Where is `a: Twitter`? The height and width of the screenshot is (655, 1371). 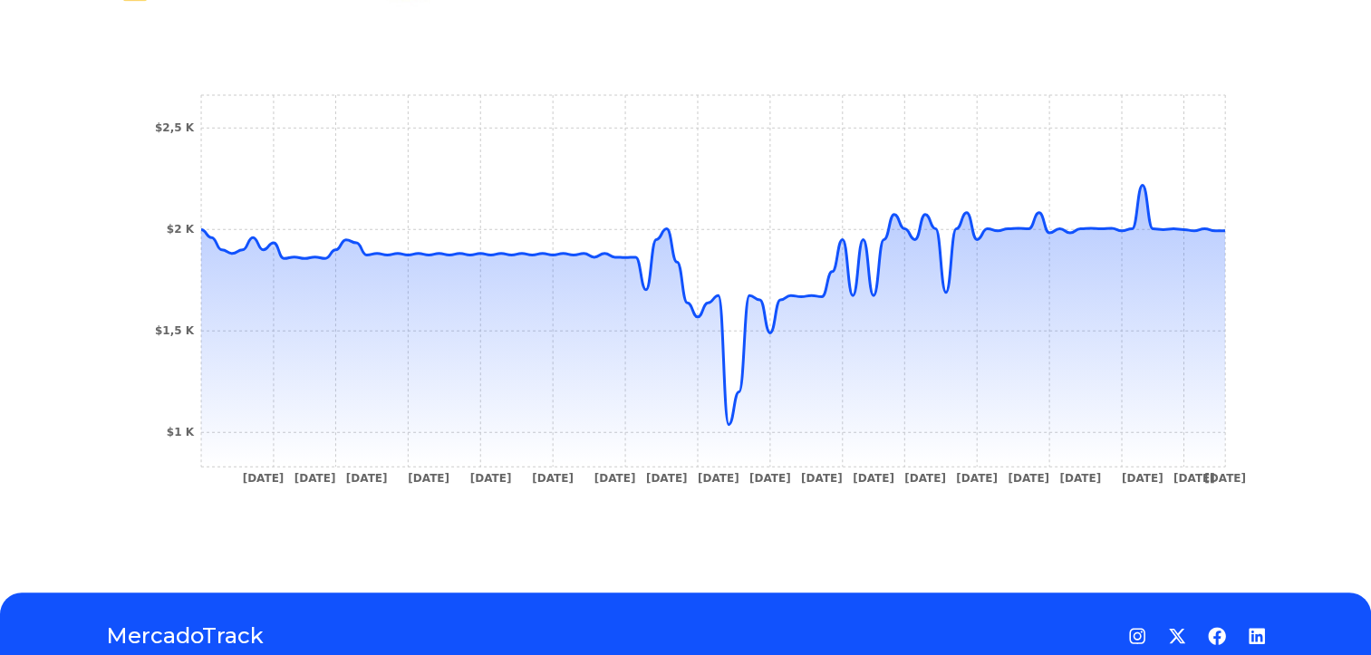 a: Twitter is located at coordinates (1177, 636).